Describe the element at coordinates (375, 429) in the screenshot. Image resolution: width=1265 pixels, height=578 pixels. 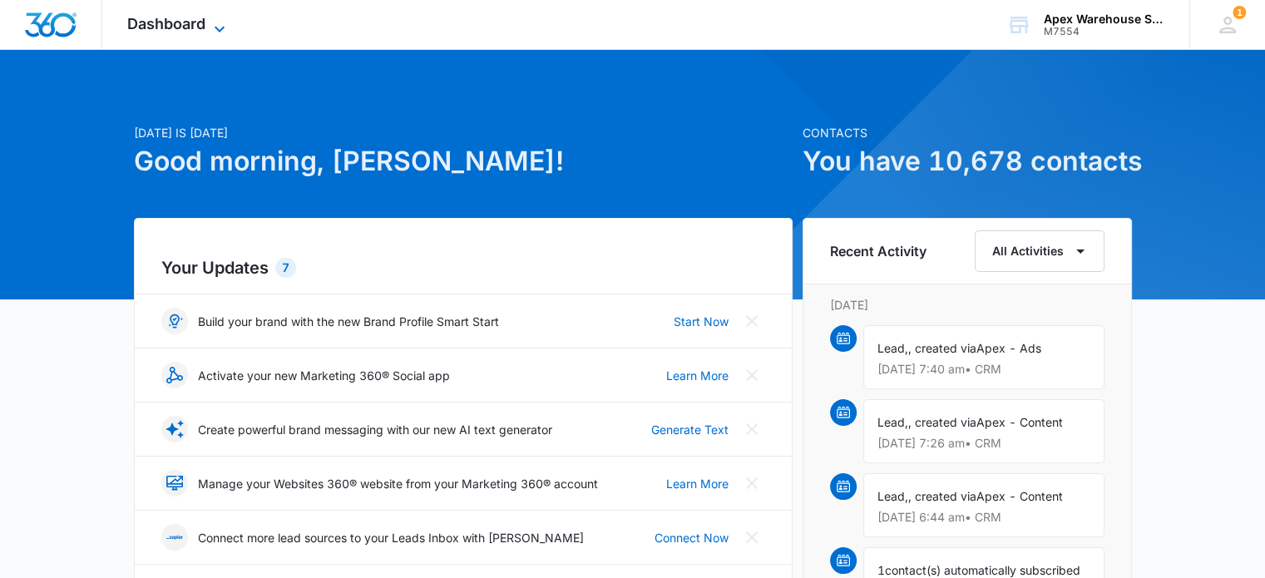
I see `p: Create powerful brand messaging with our new AI text generator` at that location.